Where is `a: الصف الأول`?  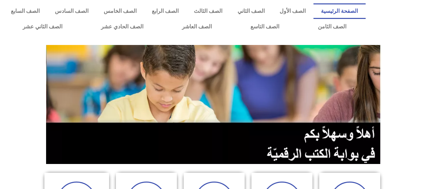
a: الصف الأول is located at coordinates (293, 11).